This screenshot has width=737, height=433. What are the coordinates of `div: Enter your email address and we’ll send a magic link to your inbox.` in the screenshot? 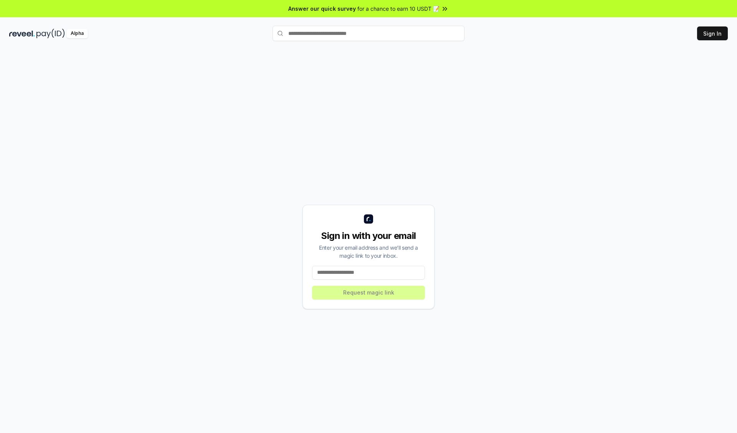 It's located at (369, 252).